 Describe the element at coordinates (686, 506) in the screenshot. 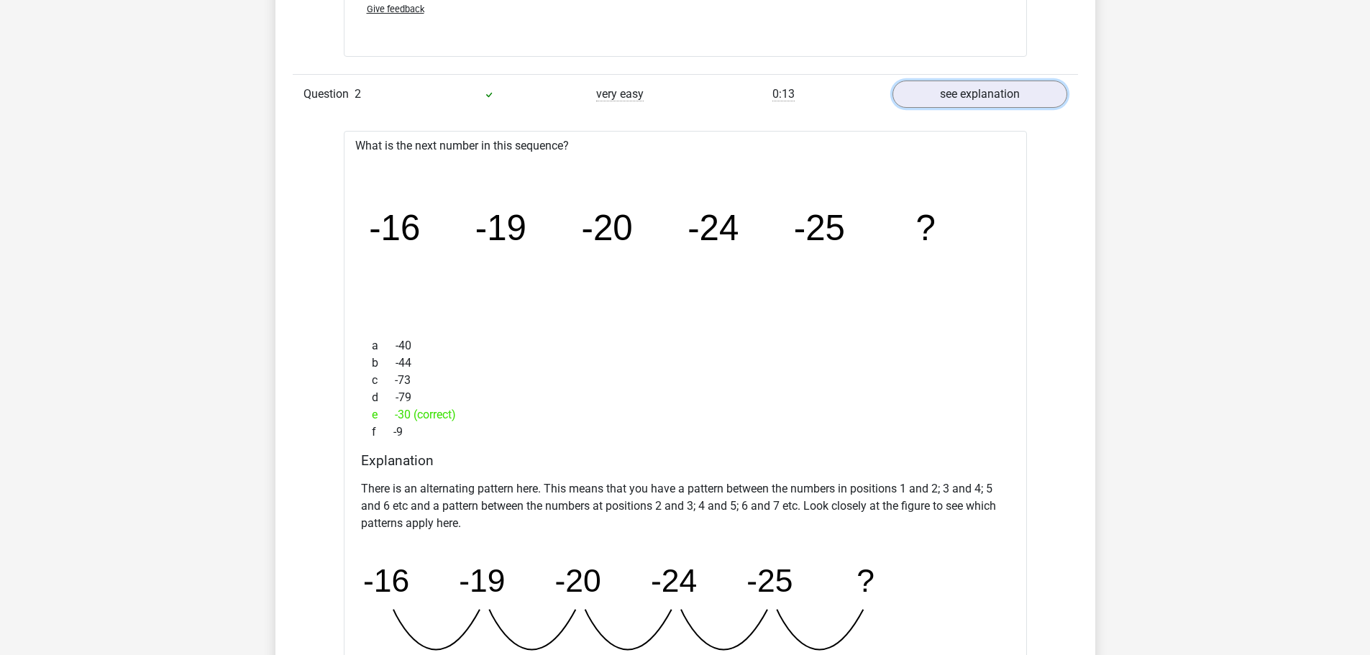

I see `p: There is an alternating pattern here. This means that you have a pattern between the numbers in p...` at that location.